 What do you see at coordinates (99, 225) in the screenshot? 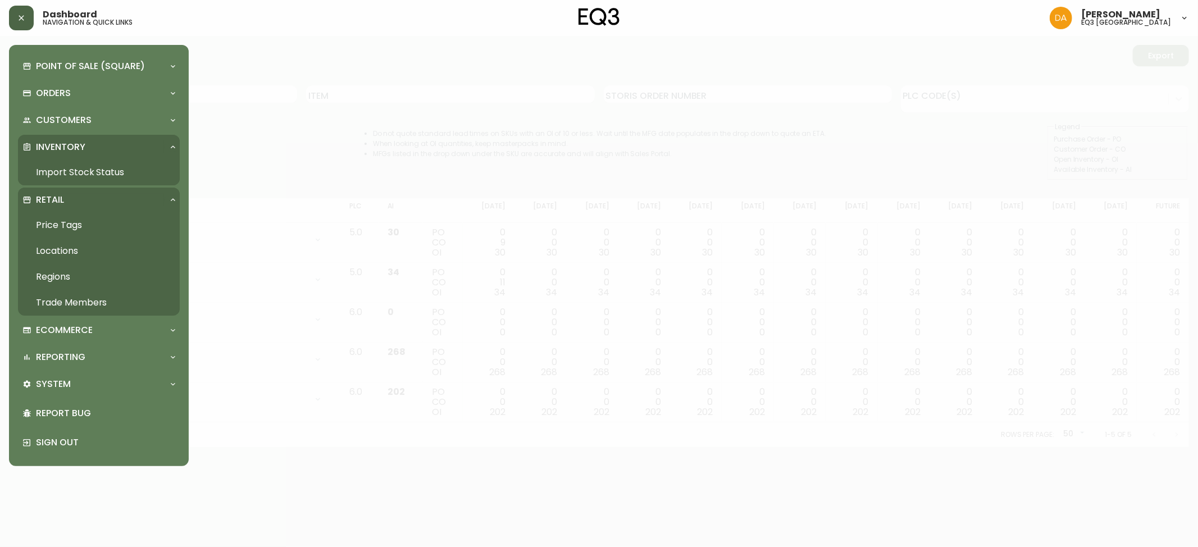
I see `a: Price Tags` at bounding box center [99, 225].